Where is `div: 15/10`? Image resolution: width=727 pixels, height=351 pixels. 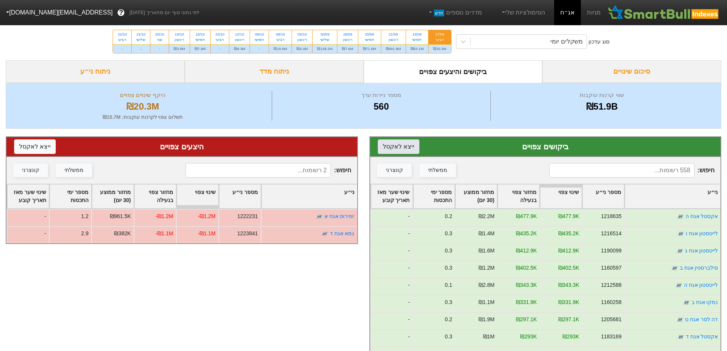
div: 15/10 is located at coordinates (220, 34).